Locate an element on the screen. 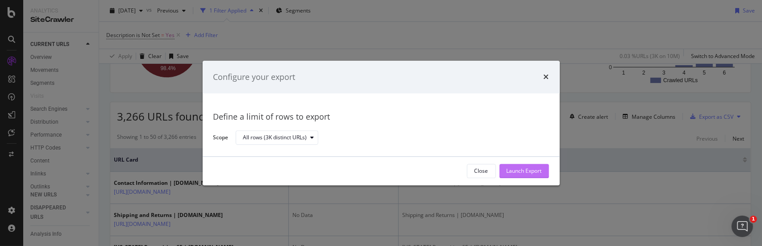  span: 1 is located at coordinates (754, 219).